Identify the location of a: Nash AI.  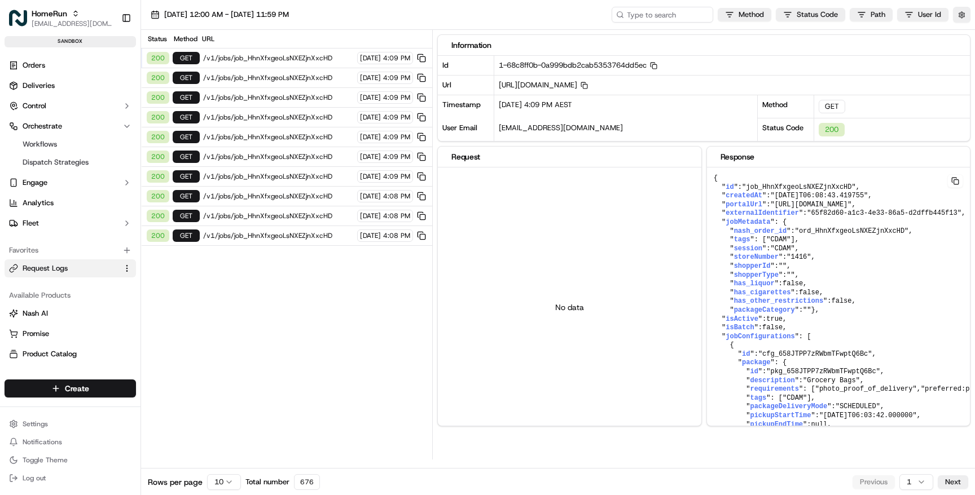
(70, 314).